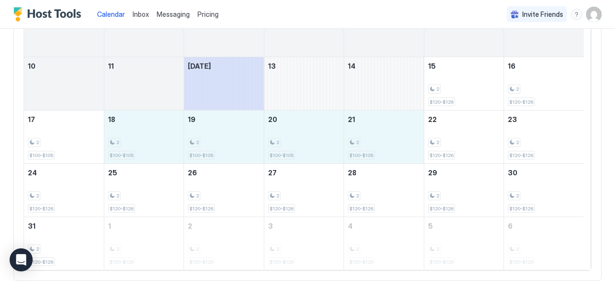 The width and height of the screenshot is (615, 281). I want to click on a: August 20, 2025, so click(304, 119).